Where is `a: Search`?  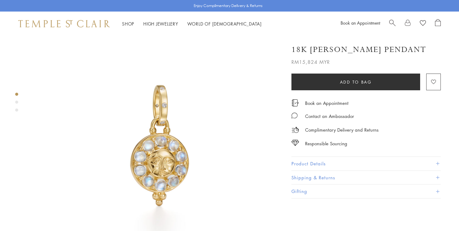
a: Search is located at coordinates (392, 24).